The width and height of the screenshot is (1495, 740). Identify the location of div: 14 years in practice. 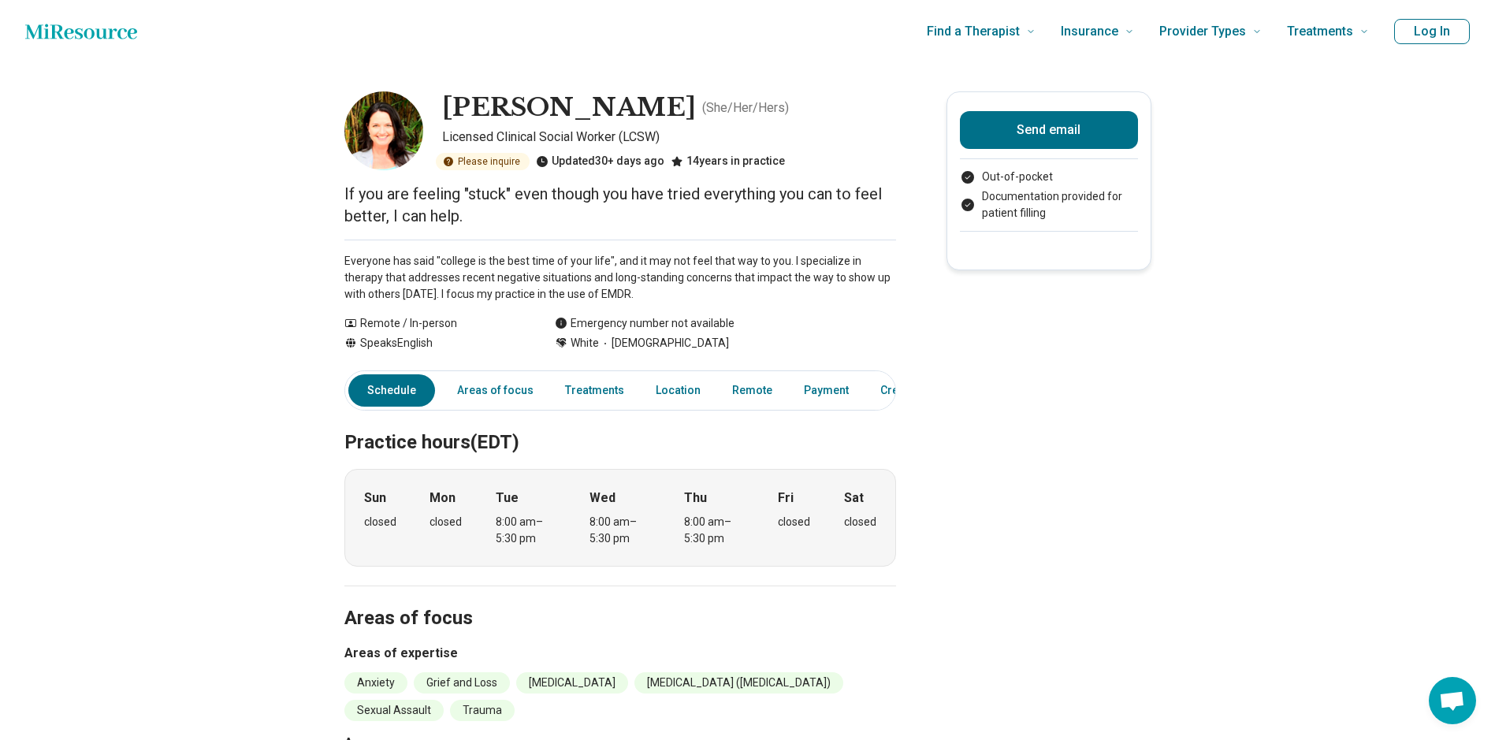
(727, 162).